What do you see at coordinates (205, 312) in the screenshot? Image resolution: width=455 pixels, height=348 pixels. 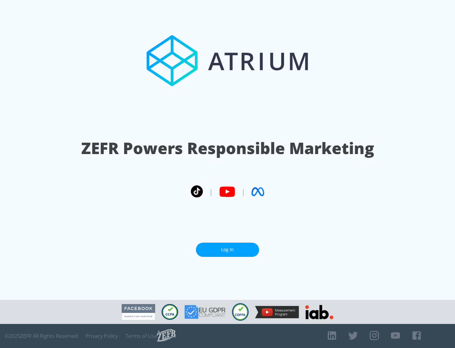 I see `img: GDPR Compliant` at bounding box center [205, 312].